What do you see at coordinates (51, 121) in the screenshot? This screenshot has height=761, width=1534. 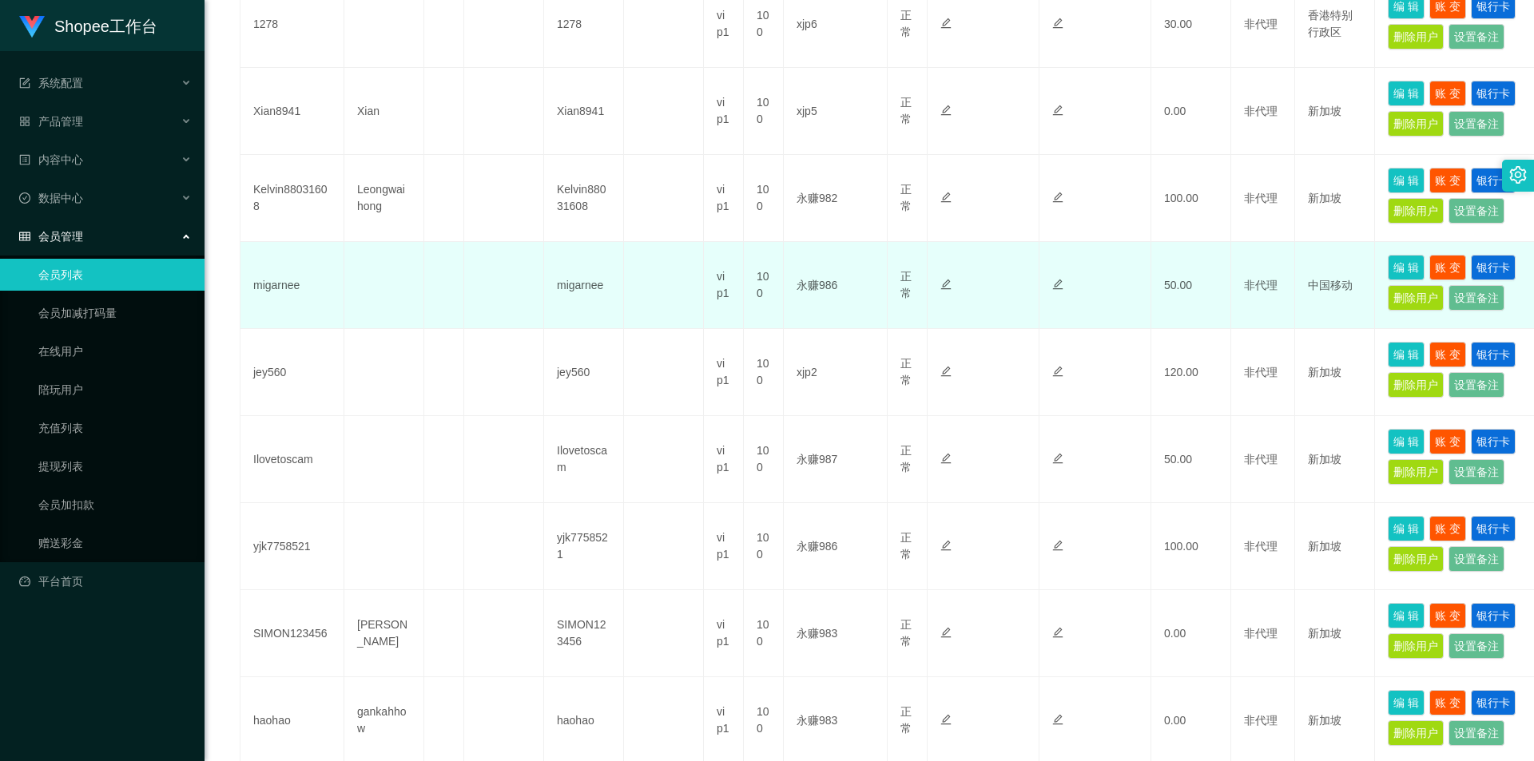 I see `span: 产品管理` at bounding box center [51, 121].